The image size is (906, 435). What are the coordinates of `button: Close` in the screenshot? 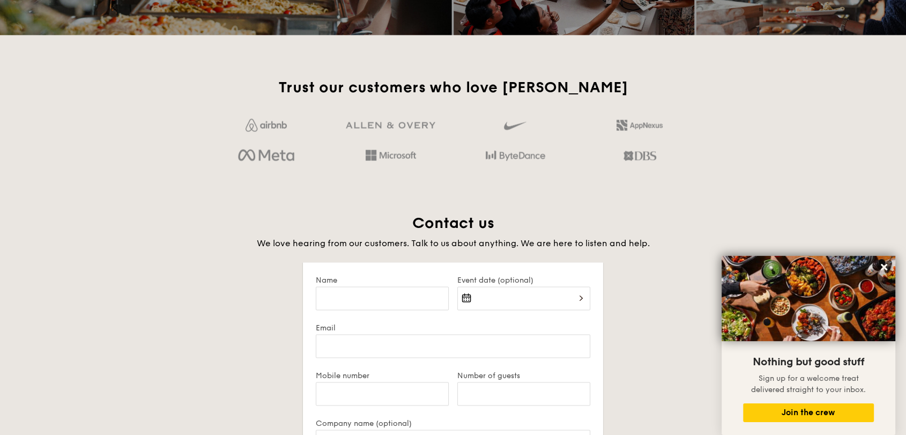 It's located at (884, 267).